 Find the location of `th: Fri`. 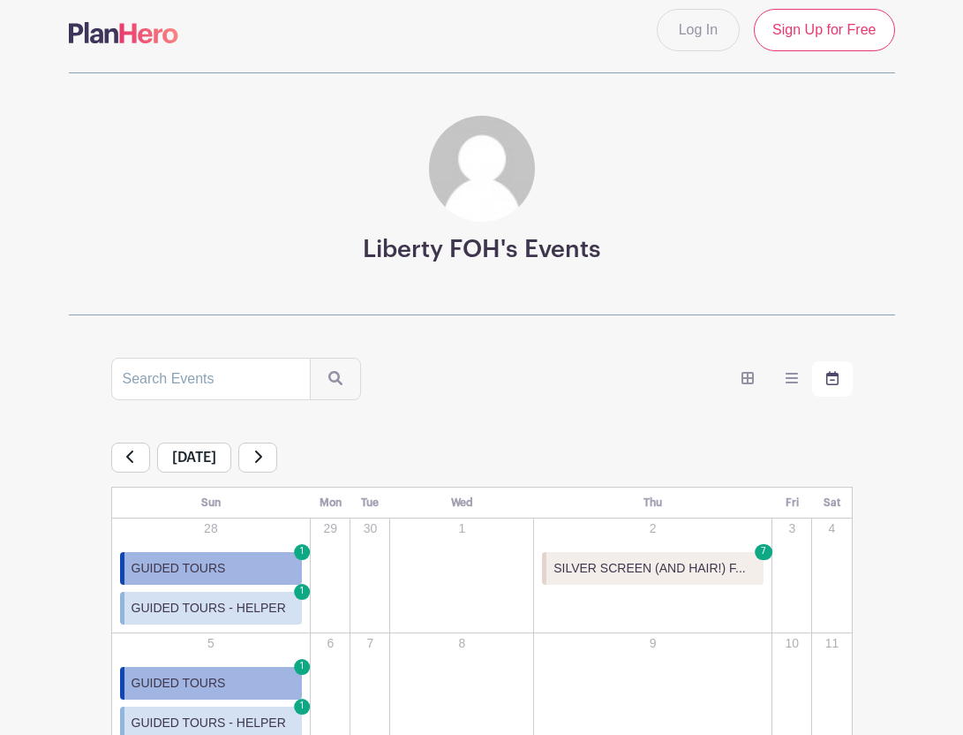

th: Fri is located at coordinates (792, 502).